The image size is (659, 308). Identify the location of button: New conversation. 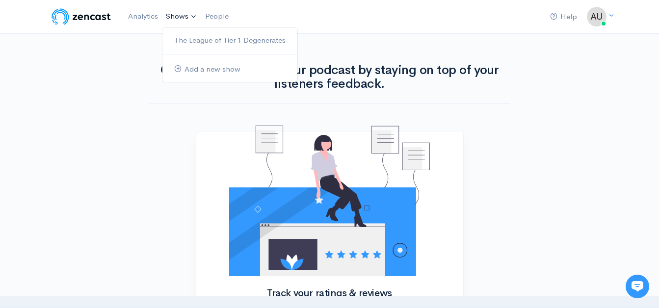
(98, 140).